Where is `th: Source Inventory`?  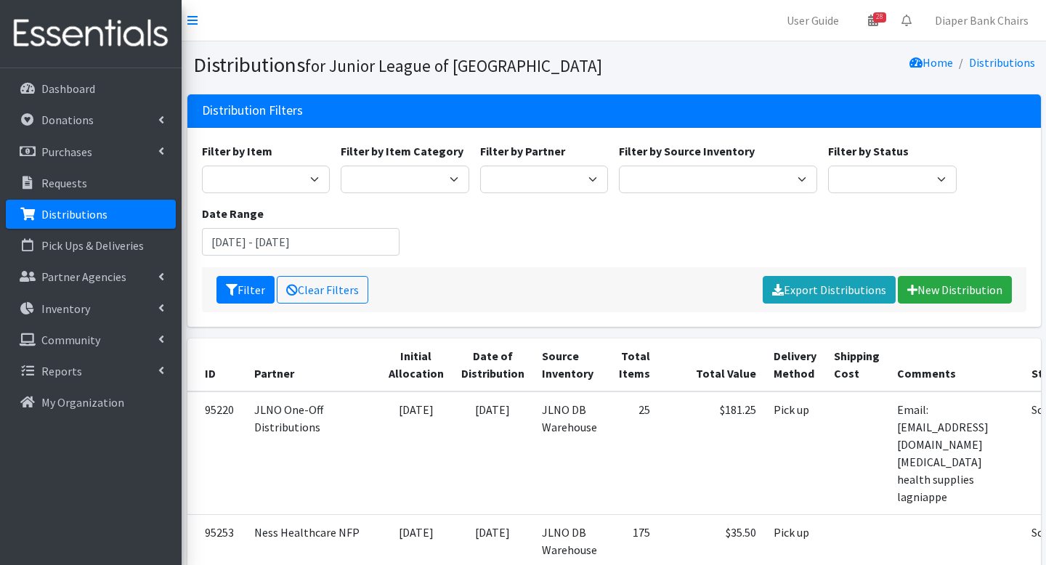
th: Source Inventory is located at coordinates (570, 365).